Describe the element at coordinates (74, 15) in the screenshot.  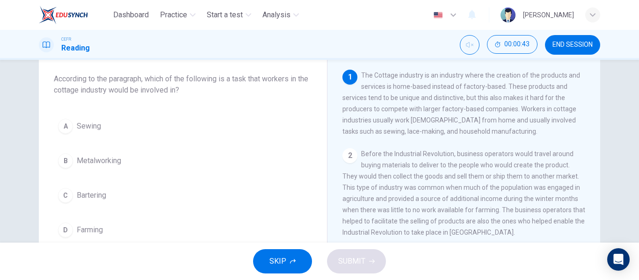
I see `a: EduSynch logo` at that location.